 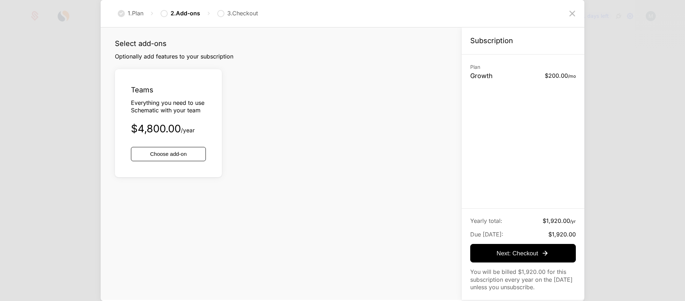 I want to click on div: 1 . Plan, so click(x=136, y=14).